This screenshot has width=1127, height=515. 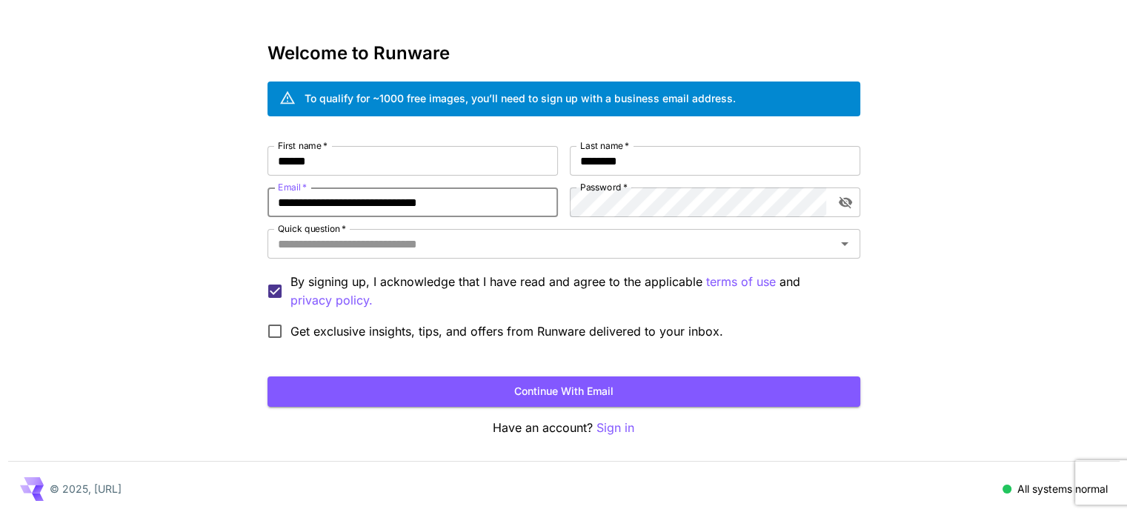 I want to click on div: To qualify for ~1000 free images, you’ll need to sign up with a business email address., so click(x=520, y=98).